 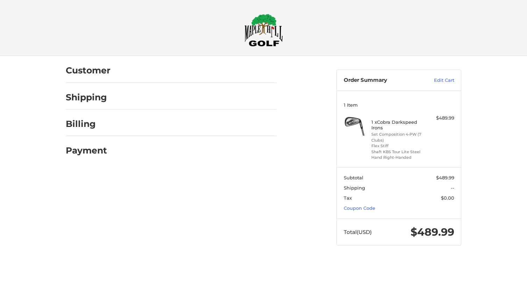 What do you see at coordinates (86, 124) in the screenshot?
I see `h2: Billing` at bounding box center [86, 124].